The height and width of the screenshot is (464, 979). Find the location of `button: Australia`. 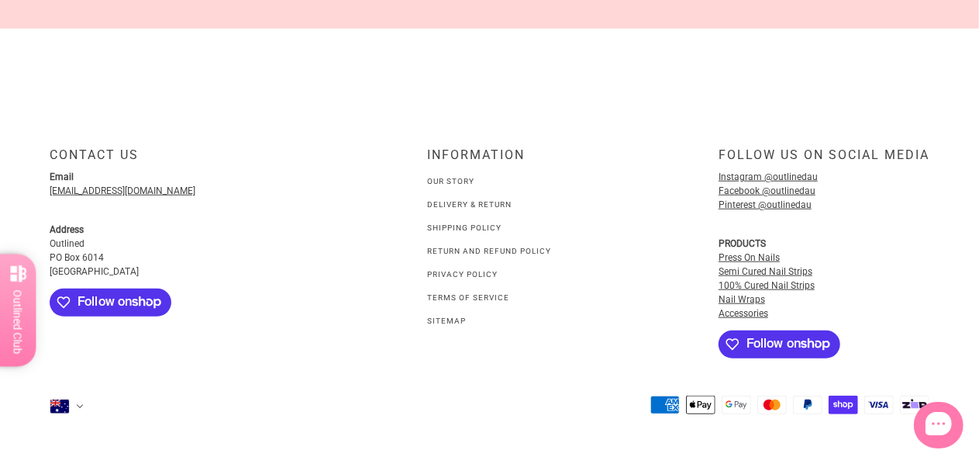

button: Australia is located at coordinates (67, 406).